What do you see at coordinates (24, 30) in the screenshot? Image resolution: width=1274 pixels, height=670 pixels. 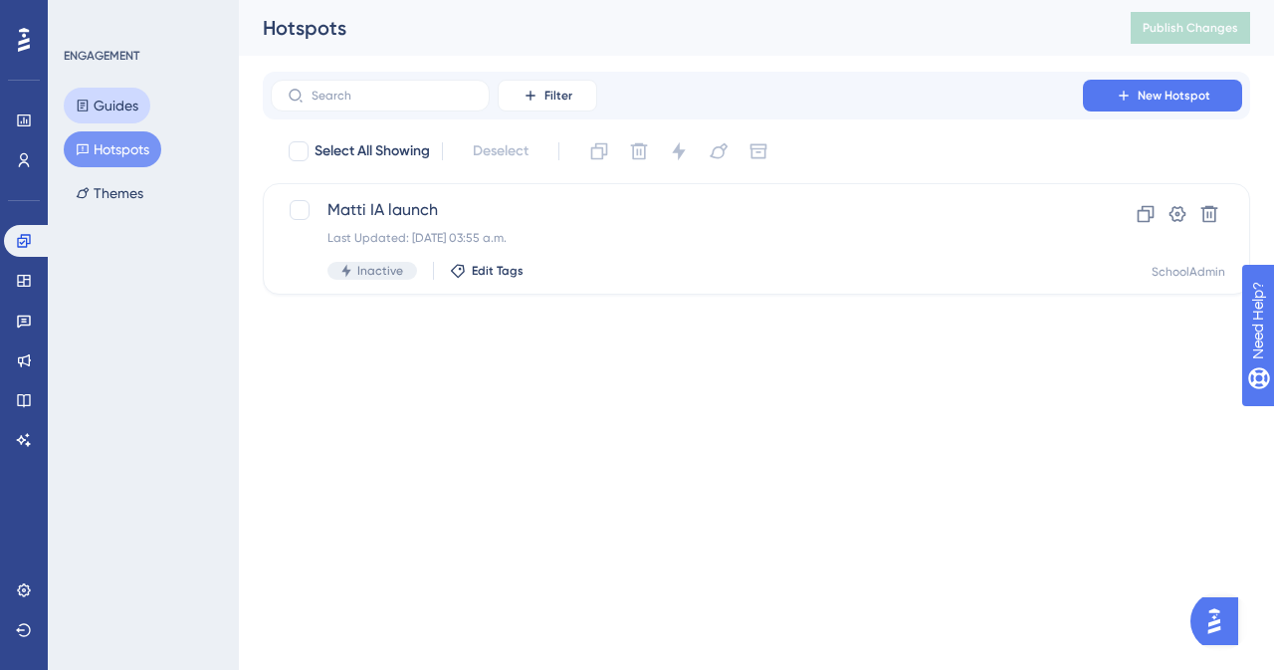 I see `img: launcher-image-alternative-text` at bounding box center [24, 30].